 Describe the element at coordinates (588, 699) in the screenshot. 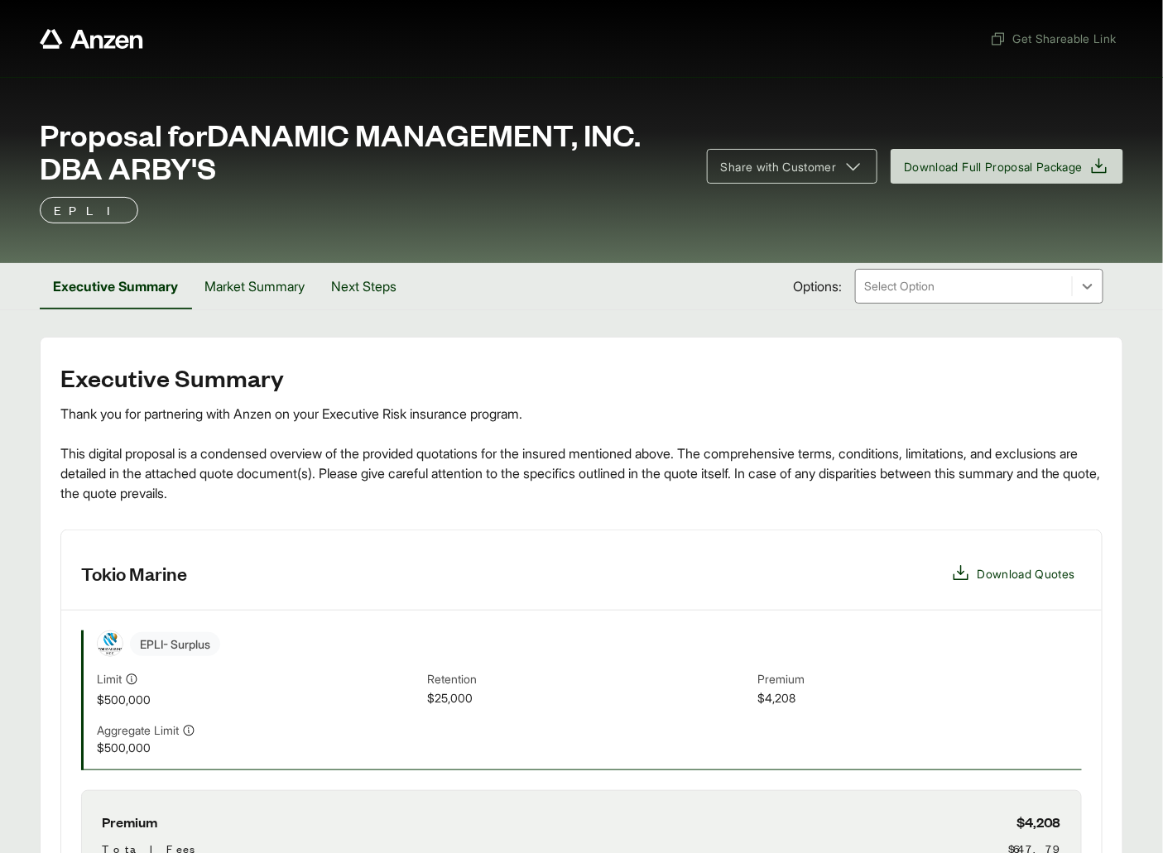

I see `span: $25,000` at that location.